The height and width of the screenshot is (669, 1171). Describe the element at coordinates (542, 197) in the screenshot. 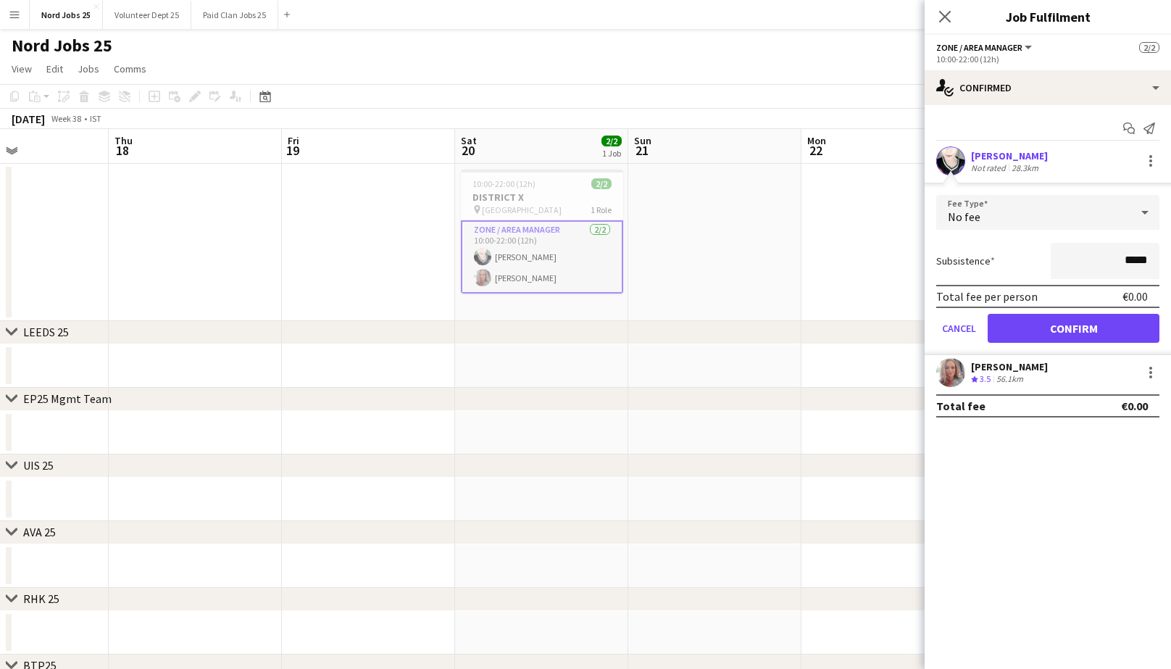

I see `h3: DISTRICT X` at that location.